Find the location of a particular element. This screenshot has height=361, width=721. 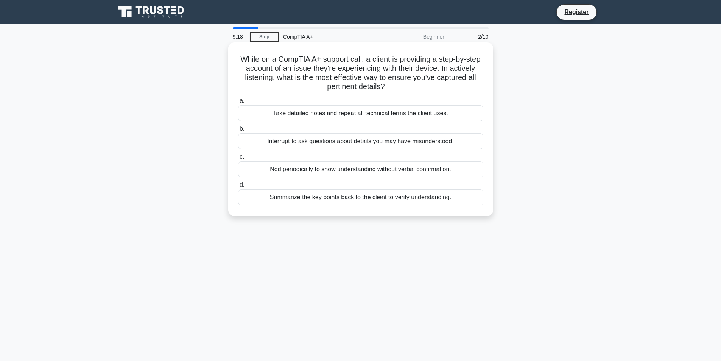

div: 2/10 is located at coordinates (471, 37).